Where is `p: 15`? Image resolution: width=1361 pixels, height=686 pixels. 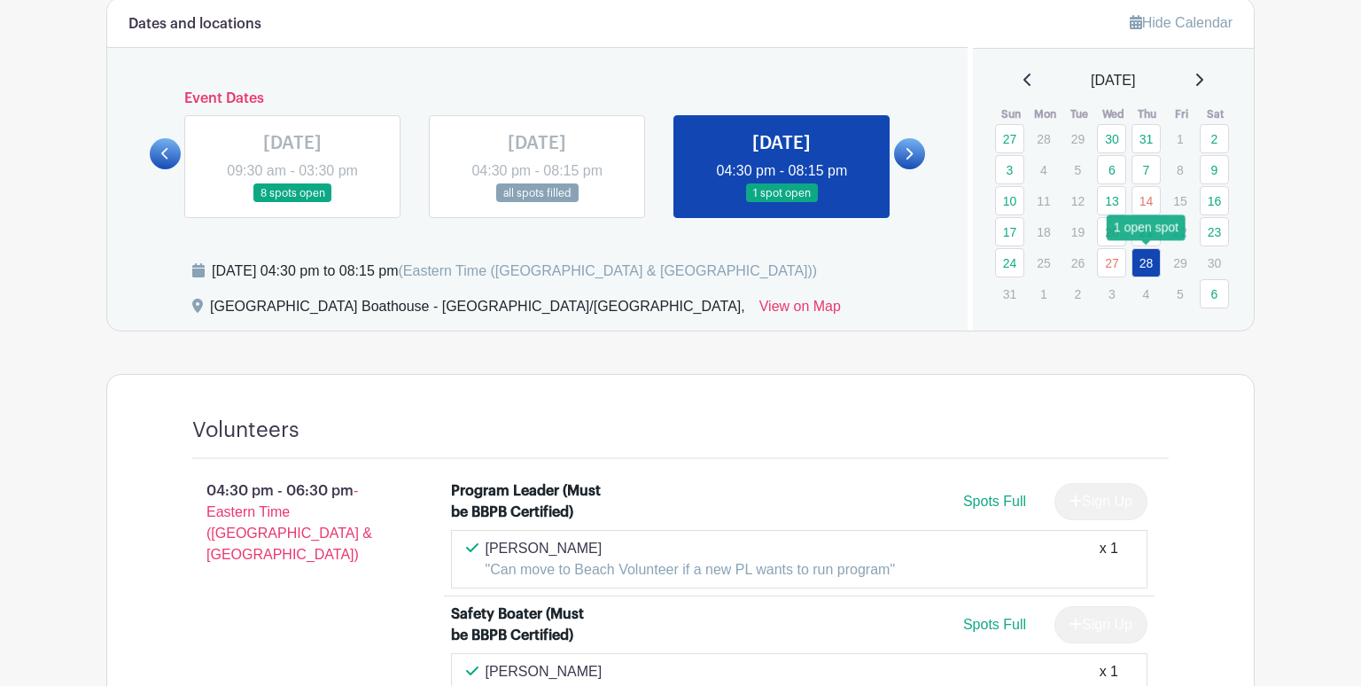
p: 15 is located at coordinates (1180, 200).